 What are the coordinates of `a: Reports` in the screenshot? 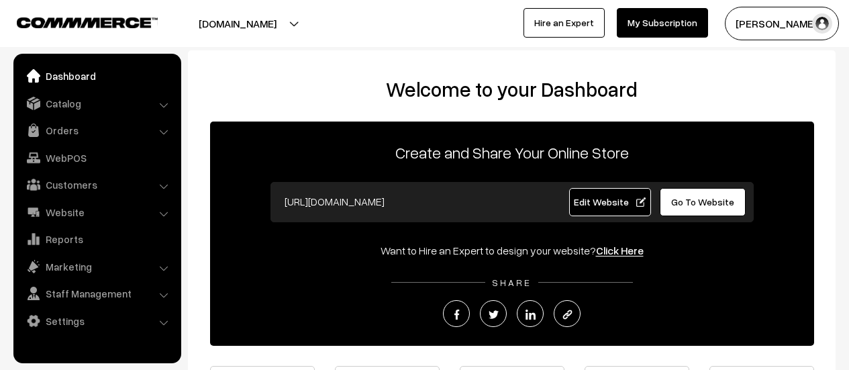 It's located at (97, 239).